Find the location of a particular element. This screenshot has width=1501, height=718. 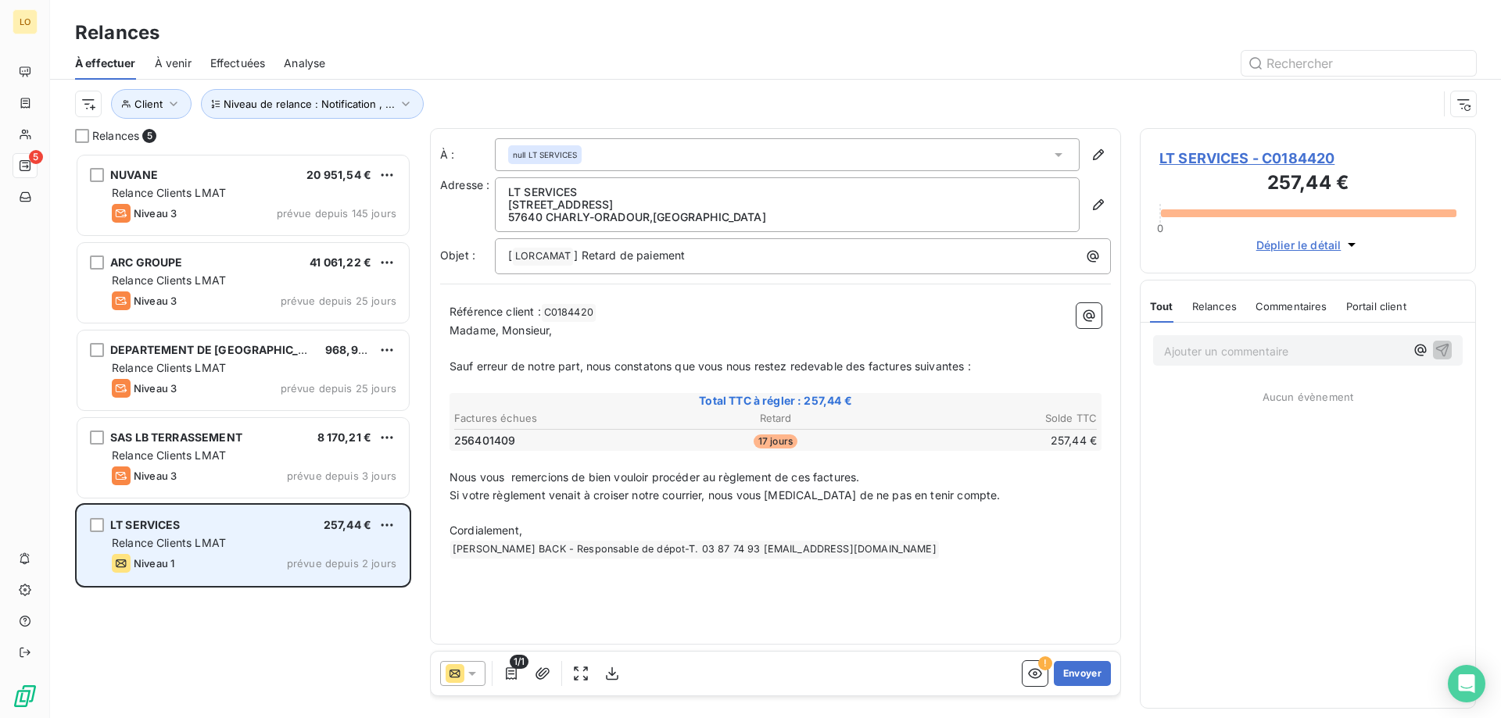

span: Aucun évènement is located at coordinates (1308, 397).